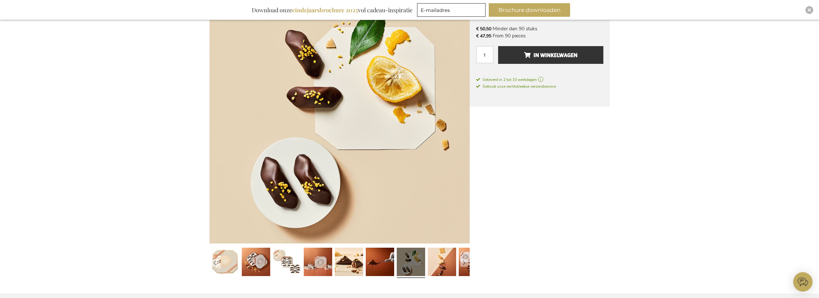 The width and height of the screenshot is (819, 298). What do you see at coordinates (550, 55) in the screenshot?
I see `span: In Winkelwagen` at bounding box center [550, 55].